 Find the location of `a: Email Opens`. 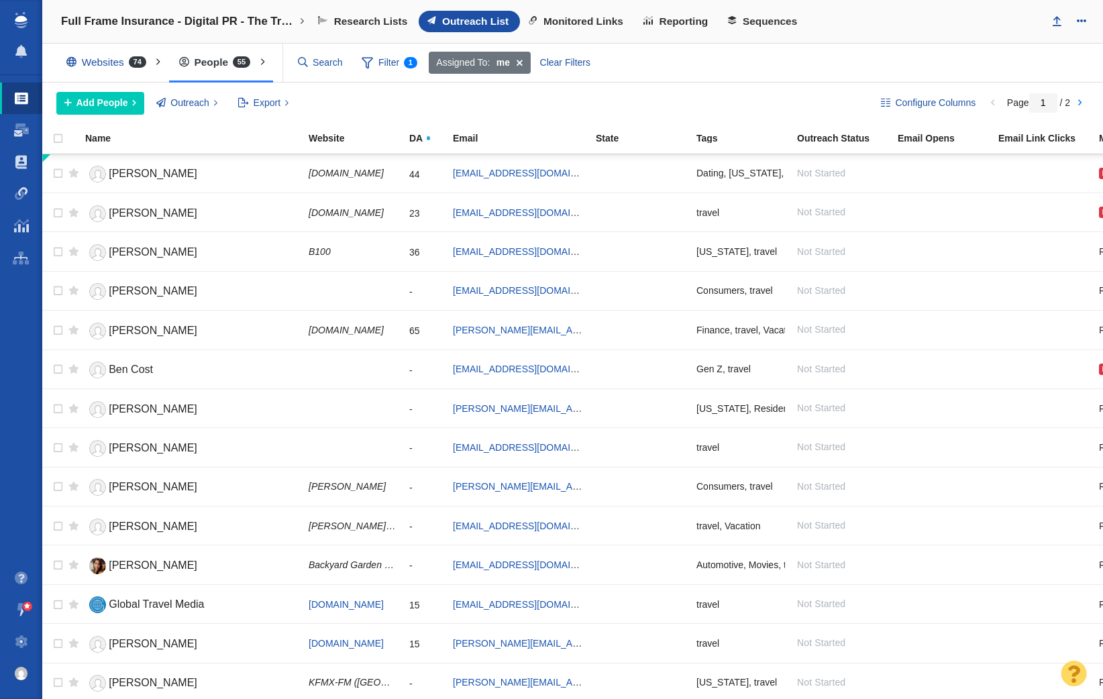

a: Email Opens is located at coordinates (947, 139).